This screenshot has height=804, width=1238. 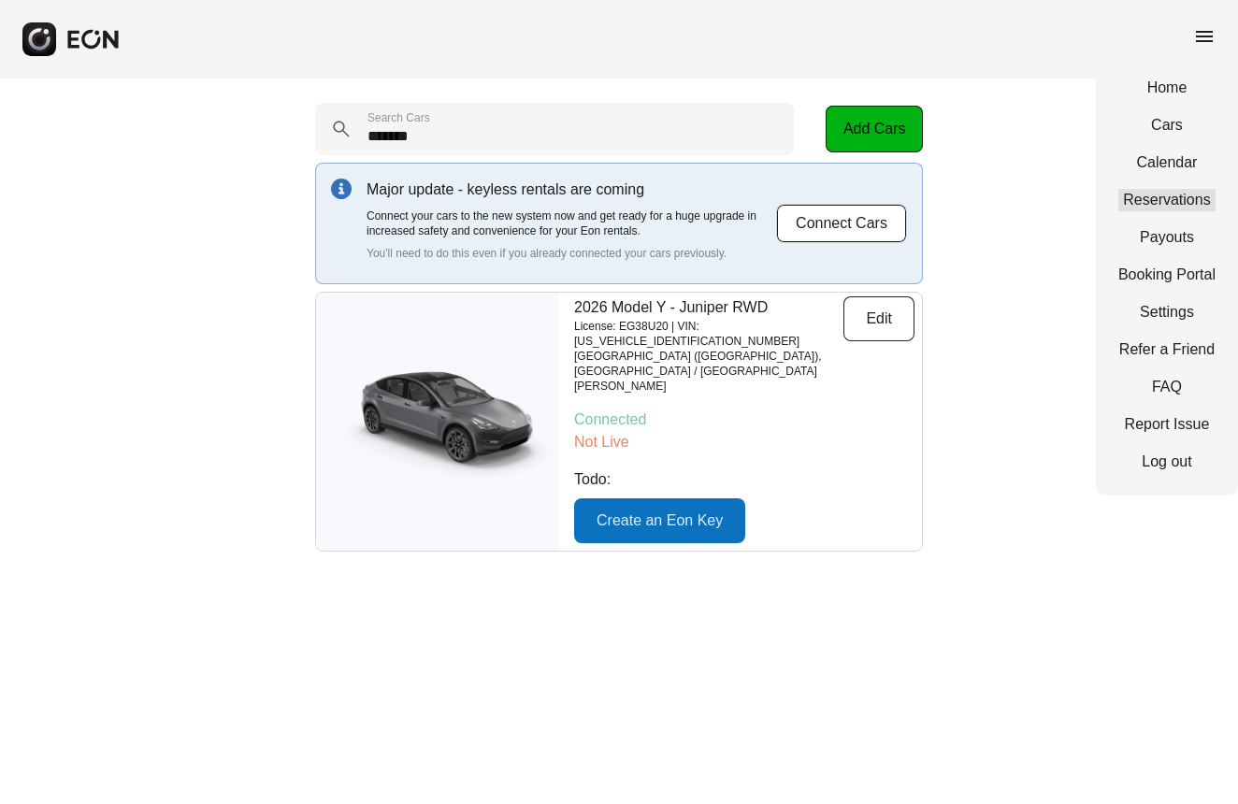 What do you see at coordinates (879, 319) in the screenshot?
I see `button: Edit` at bounding box center [879, 319].